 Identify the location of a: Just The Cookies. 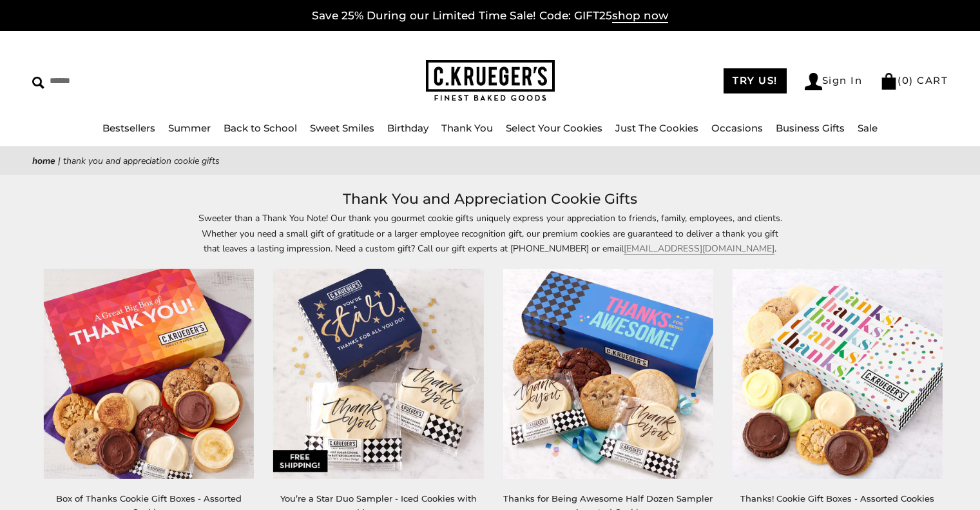
(656, 128).